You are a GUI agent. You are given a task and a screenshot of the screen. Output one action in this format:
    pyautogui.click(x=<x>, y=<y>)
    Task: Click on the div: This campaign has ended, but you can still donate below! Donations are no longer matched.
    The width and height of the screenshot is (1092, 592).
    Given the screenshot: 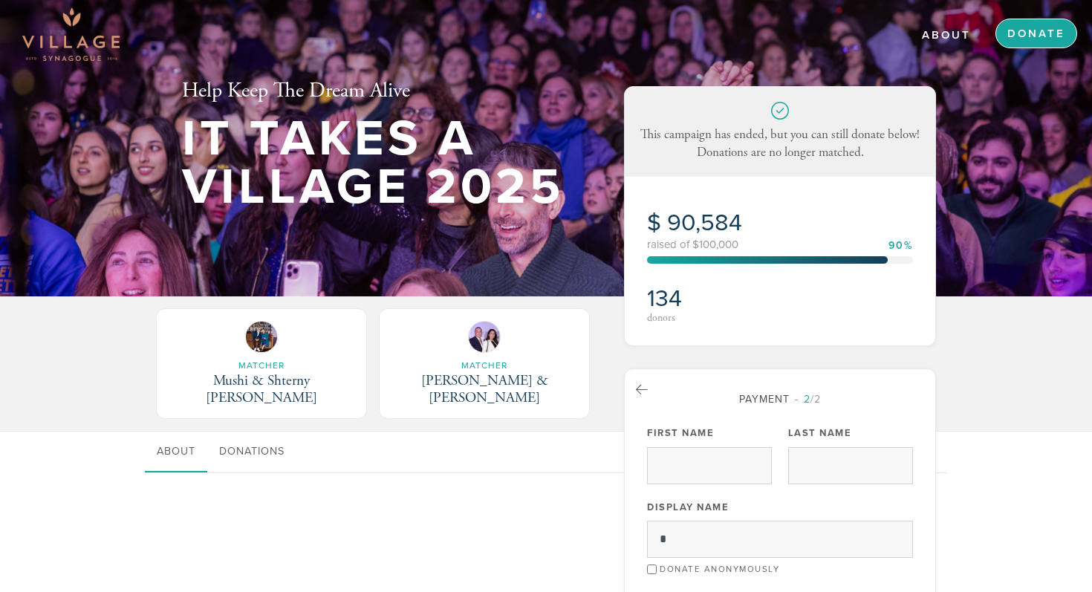 What is the action you would take?
    pyautogui.click(x=780, y=132)
    